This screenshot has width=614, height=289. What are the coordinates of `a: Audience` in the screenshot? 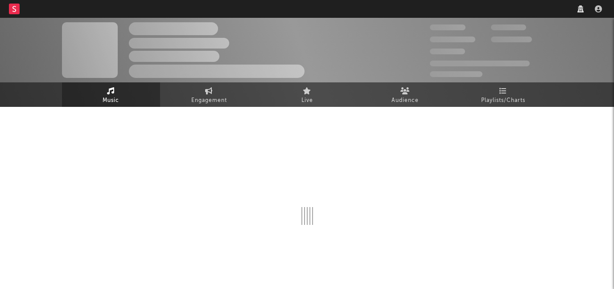 It's located at (405, 94).